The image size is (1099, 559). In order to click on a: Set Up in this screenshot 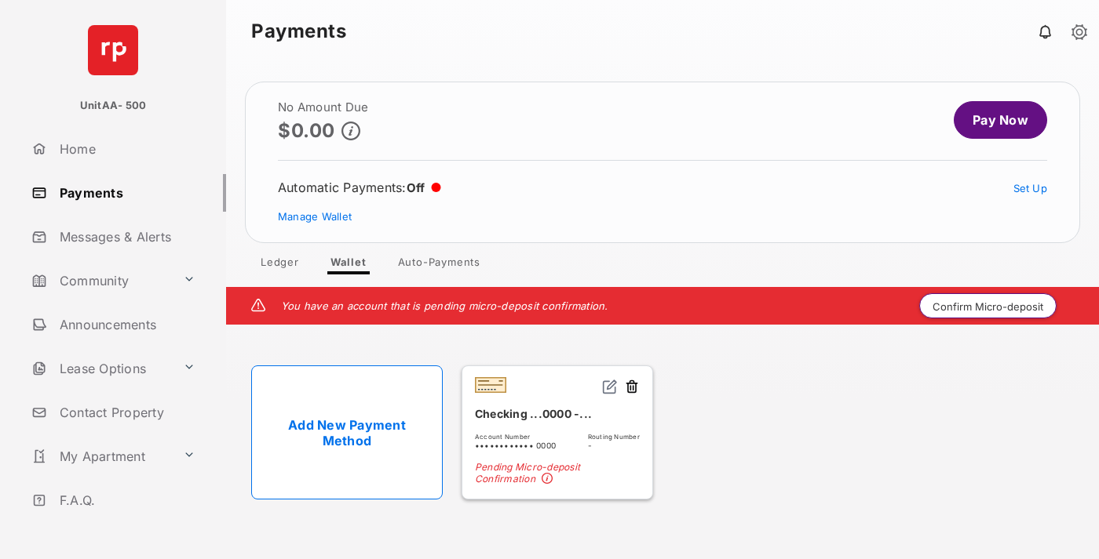, I will do `click(1030, 188)`.